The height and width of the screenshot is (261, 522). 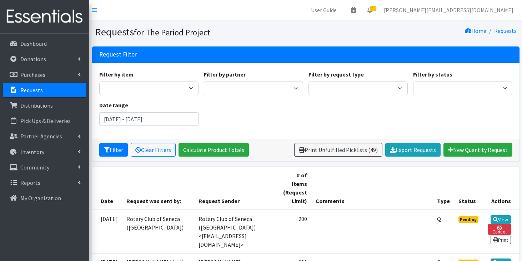 What do you see at coordinates (413, 150) in the screenshot?
I see `a: Export Requests` at bounding box center [413, 150].